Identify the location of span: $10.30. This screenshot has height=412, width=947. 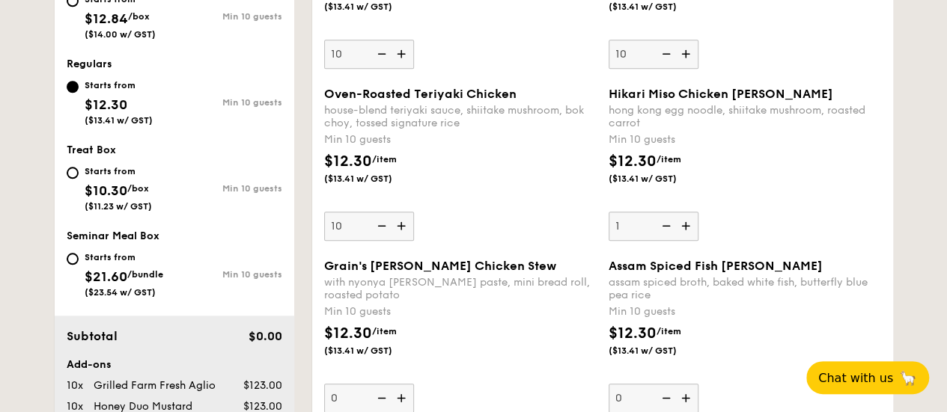
(106, 191).